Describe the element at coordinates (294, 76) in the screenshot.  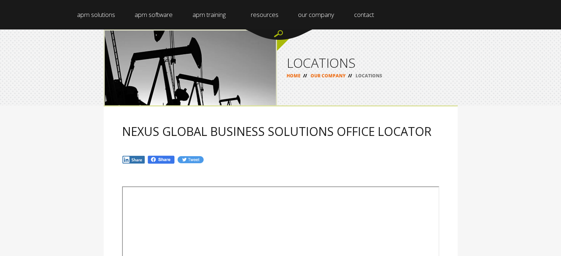
I see `a: HOME` at that location.